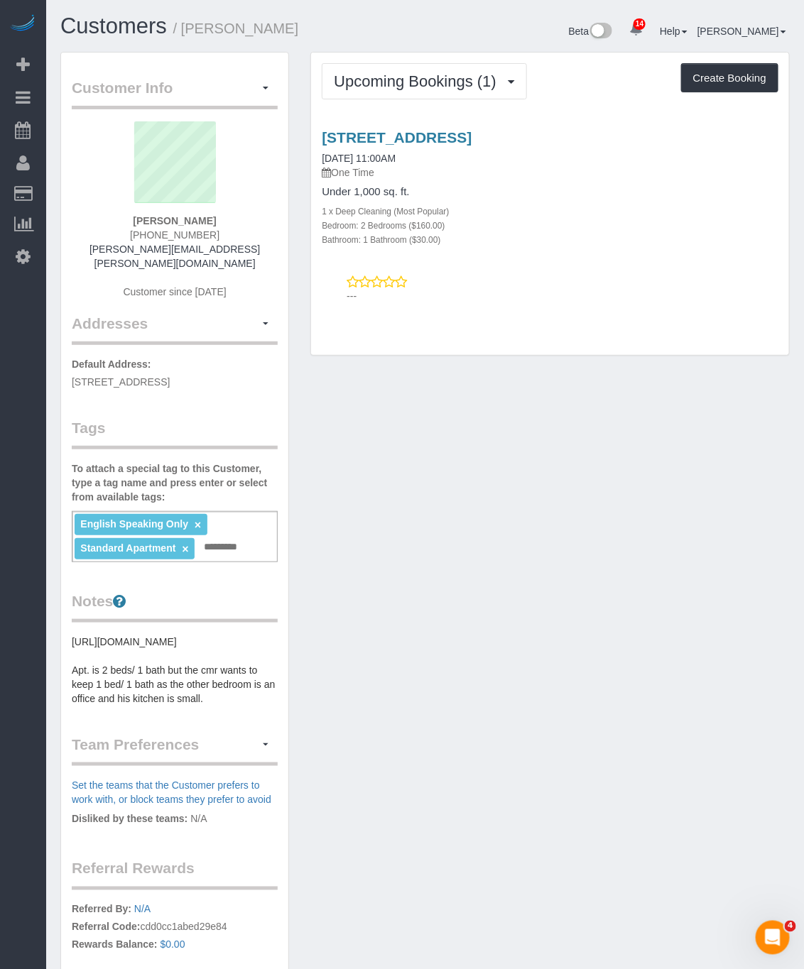  I want to click on a: N/A, so click(142, 909).